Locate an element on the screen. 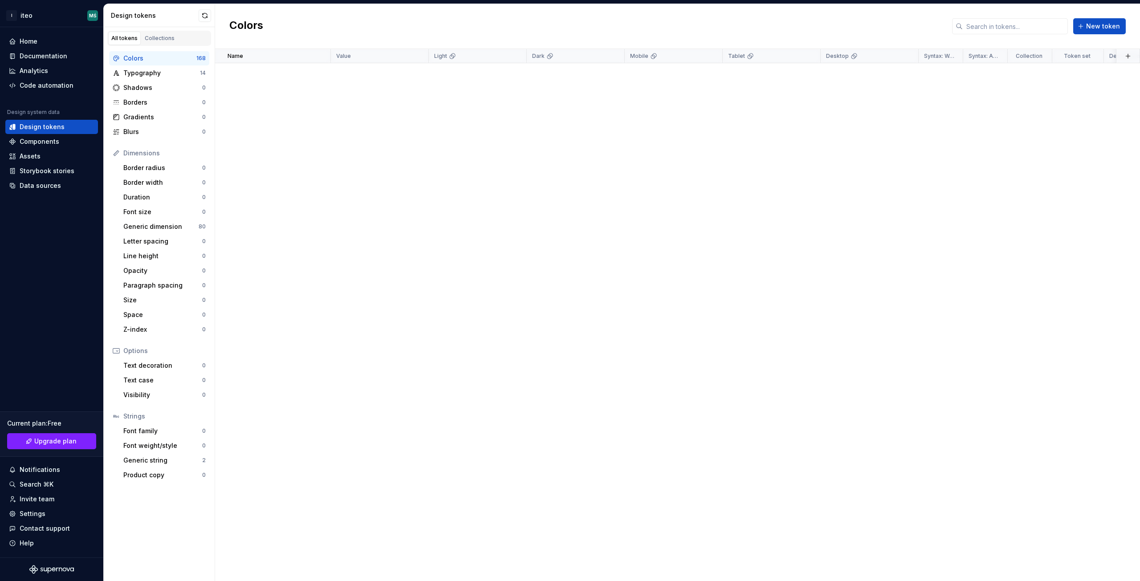  div: Design system data is located at coordinates (33, 112).